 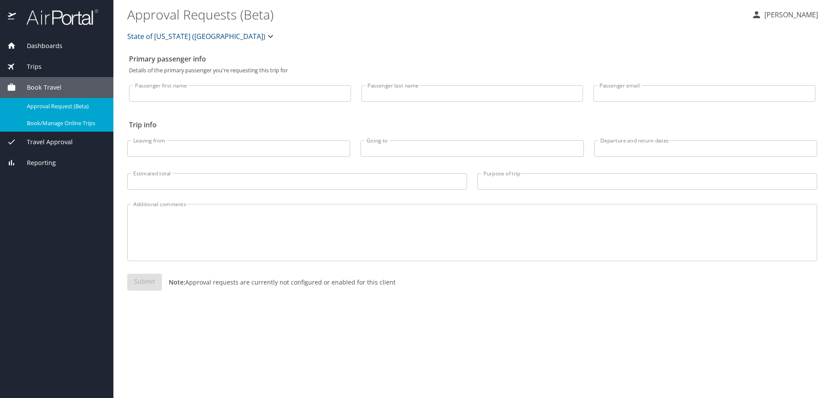 What do you see at coordinates (472, 125) in the screenshot?
I see `h2: Trip info` at bounding box center [472, 125].